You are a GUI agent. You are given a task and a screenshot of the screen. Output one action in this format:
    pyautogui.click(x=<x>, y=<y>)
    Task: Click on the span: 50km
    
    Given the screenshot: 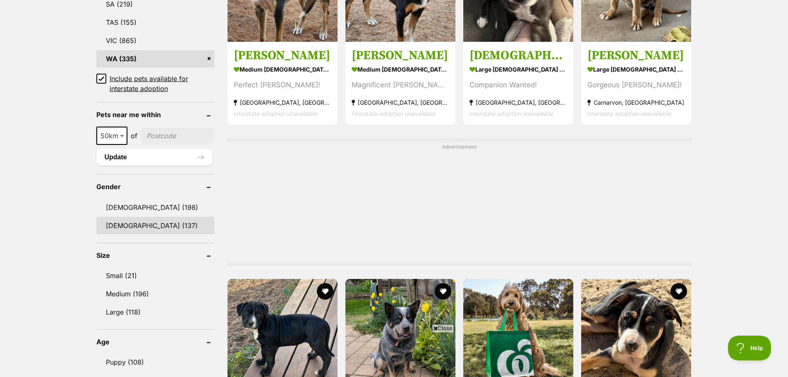 What is the action you would take?
    pyautogui.click(x=112, y=136)
    